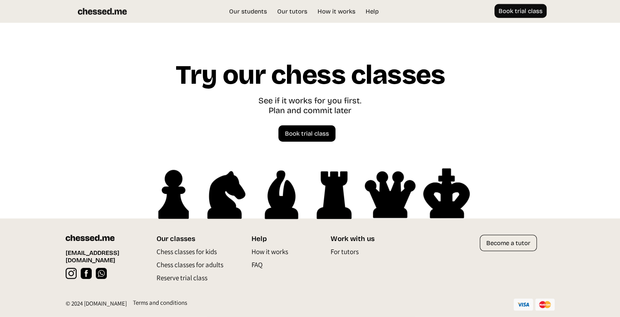 Image resolution: width=620 pixels, height=317 pixels. Describe the element at coordinates (344, 253) in the screenshot. I see `p: For tutors` at that location.